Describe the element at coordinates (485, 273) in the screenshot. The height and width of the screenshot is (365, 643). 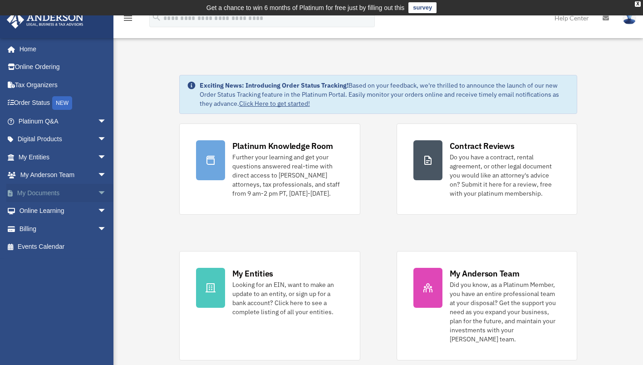
I see `div: My Anderson Team` at that location.